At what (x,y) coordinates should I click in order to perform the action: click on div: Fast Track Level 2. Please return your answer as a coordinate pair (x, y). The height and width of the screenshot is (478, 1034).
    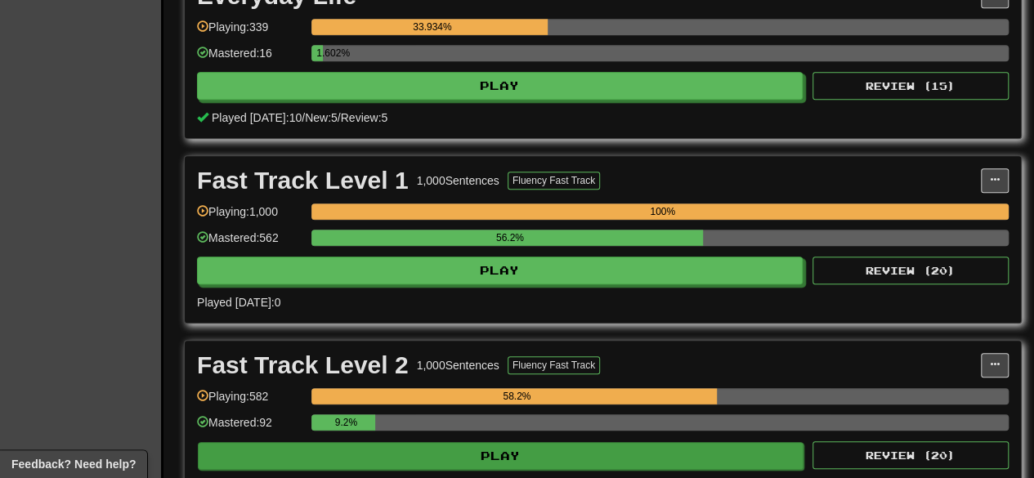
    Looking at the image, I should click on (302, 365).